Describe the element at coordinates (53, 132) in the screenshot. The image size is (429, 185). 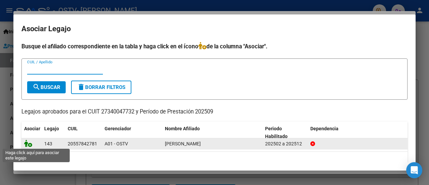
I see `datatable-header-cell: Legajo` at that location.